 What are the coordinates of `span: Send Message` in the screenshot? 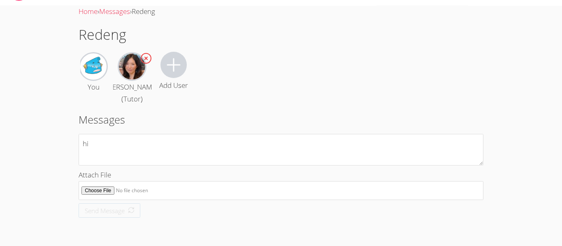 It's located at (105, 211).